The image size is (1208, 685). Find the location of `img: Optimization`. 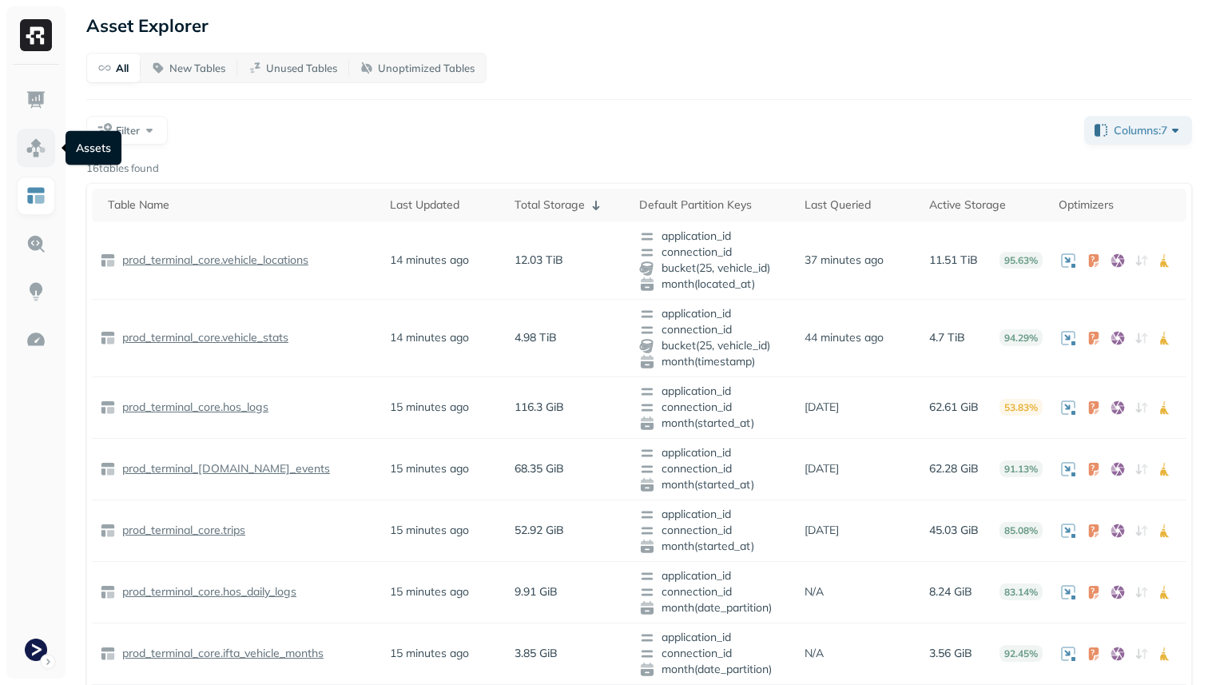

img: Optimization is located at coordinates (36, 340).